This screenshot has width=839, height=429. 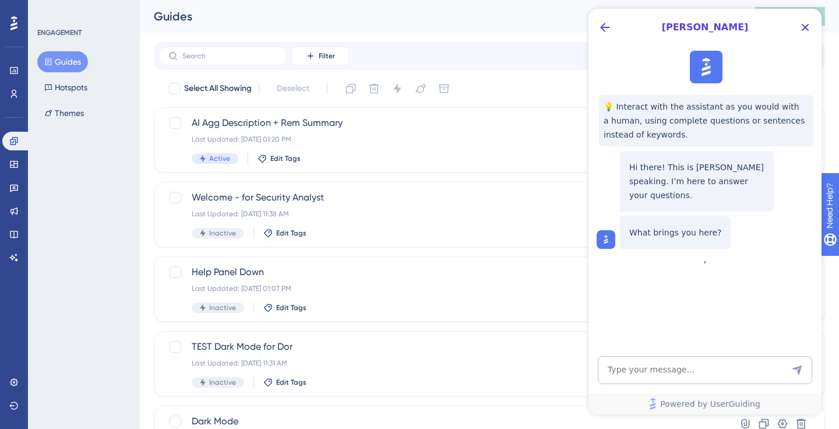 What do you see at coordinates (320, 56) in the screenshot?
I see `button: Filter` at bounding box center [320, 56].